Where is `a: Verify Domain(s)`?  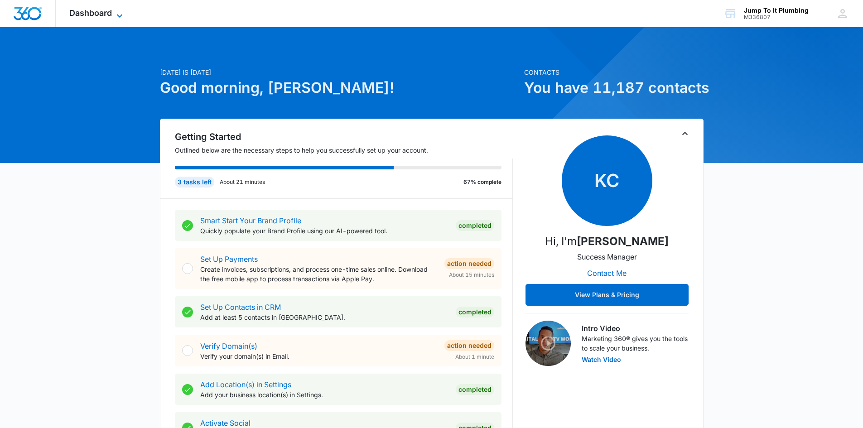 a: Verify Domain(s) is located at coordinates (229, 346).